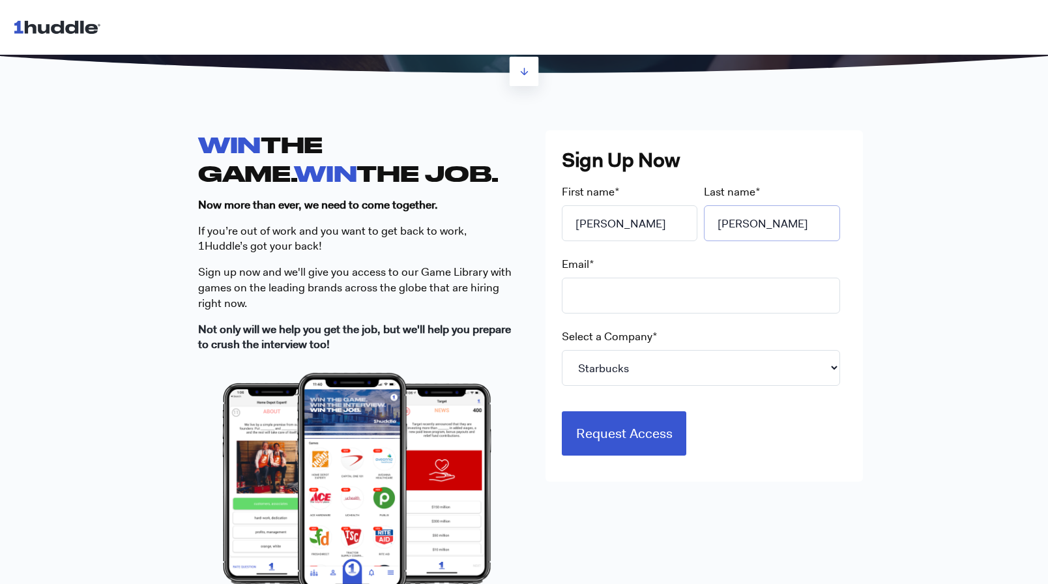 The height and width of the screenshot is (584, 1048). I want to click on strong: Now more than ever, we need to come together., so click(318, 205).